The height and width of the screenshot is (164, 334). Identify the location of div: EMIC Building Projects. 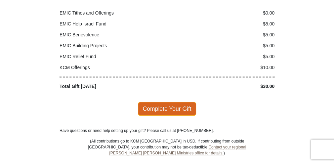
(112, 46).